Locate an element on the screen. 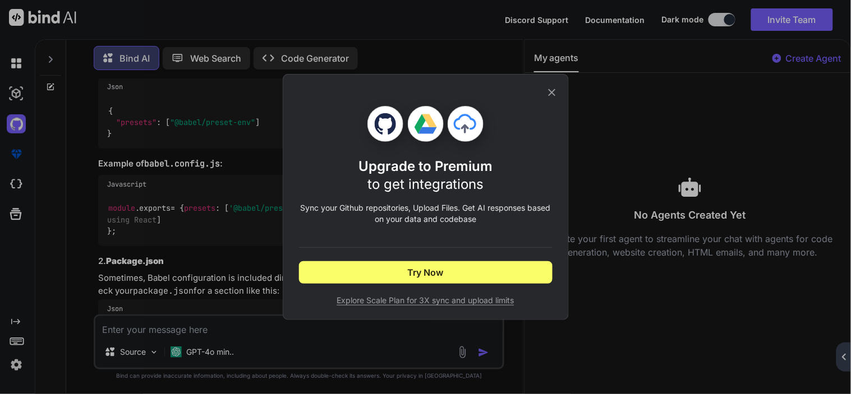 This screenshot has height=394, width=851. button: Try Now is located at coordinates (426, 273).